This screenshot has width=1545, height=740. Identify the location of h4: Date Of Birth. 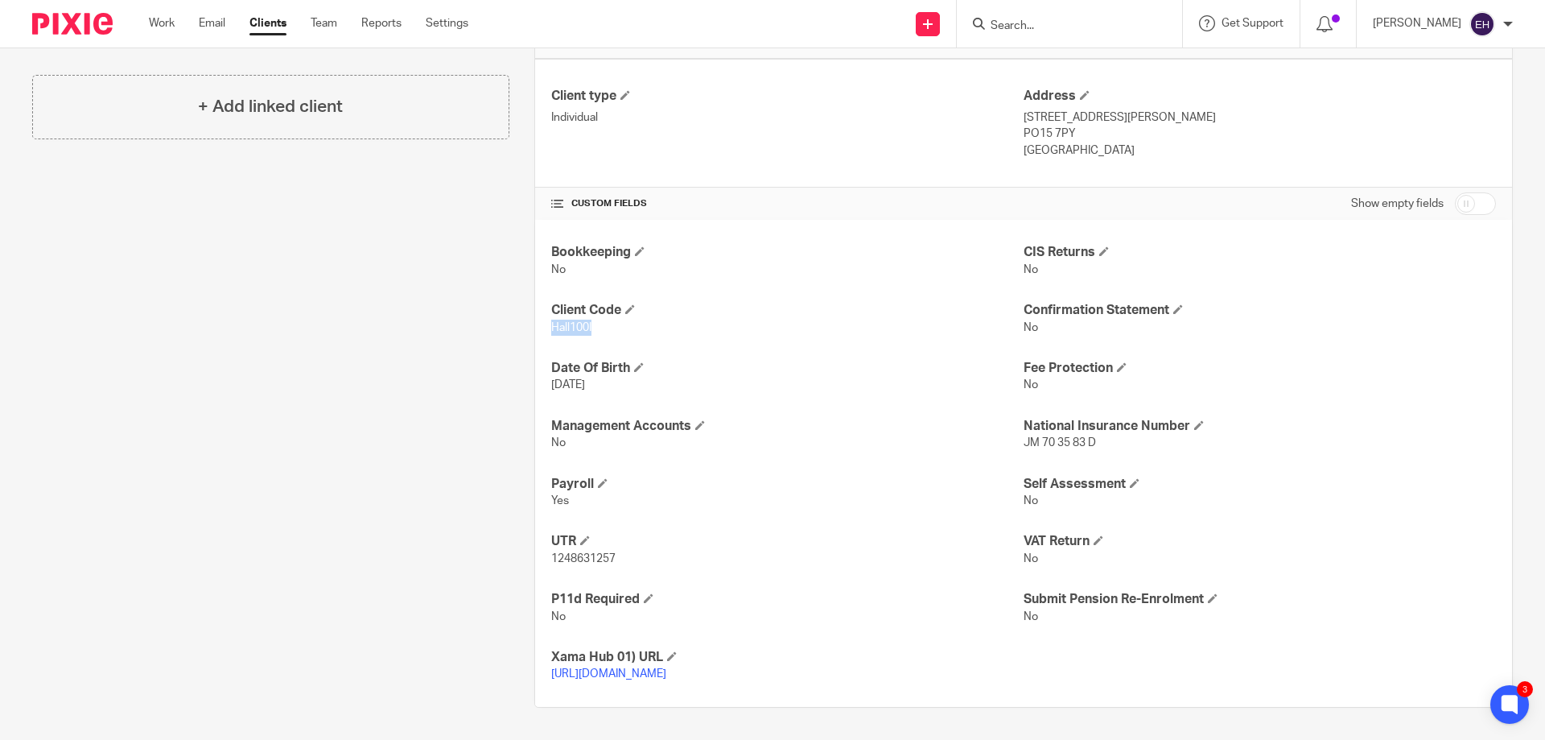
(787, 368).